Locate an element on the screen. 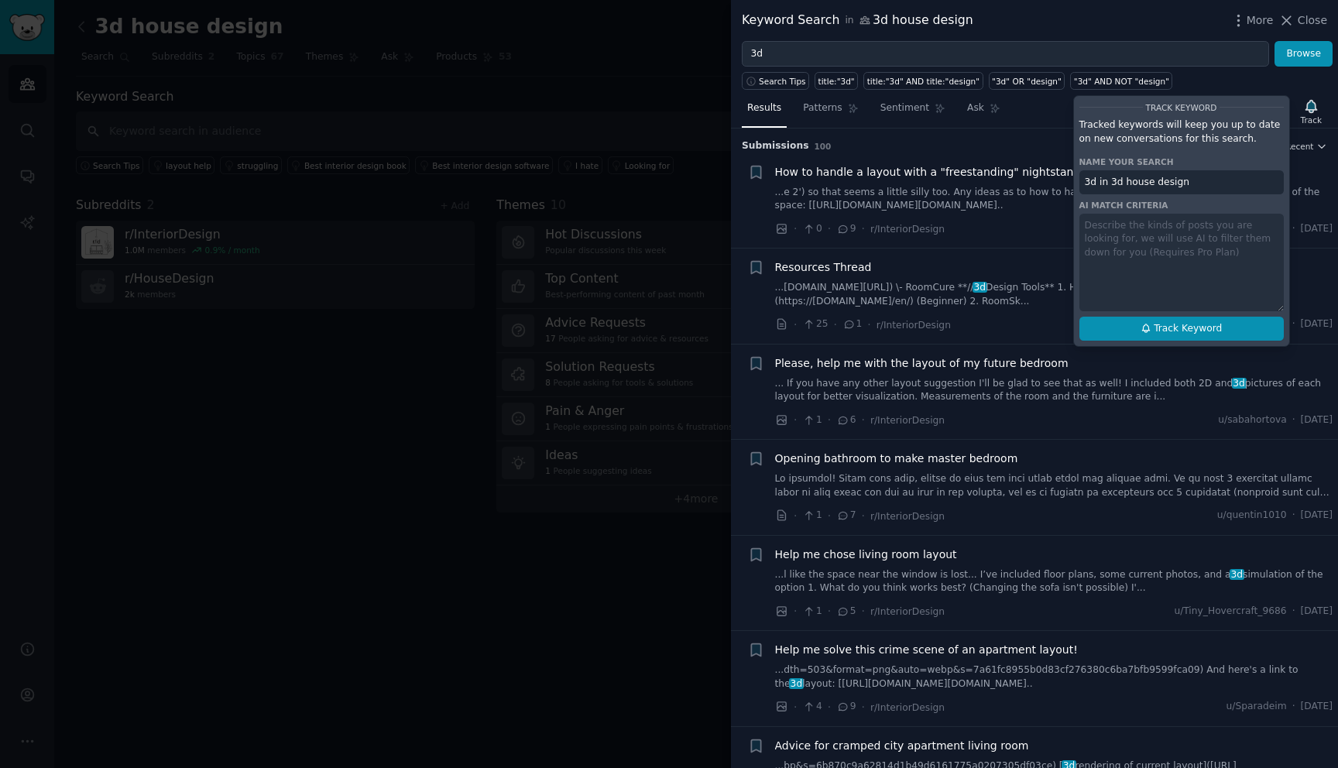  p: Tracked keywords will keep you up to date on new conversations for this search. is located at coordinates (1181, 132).